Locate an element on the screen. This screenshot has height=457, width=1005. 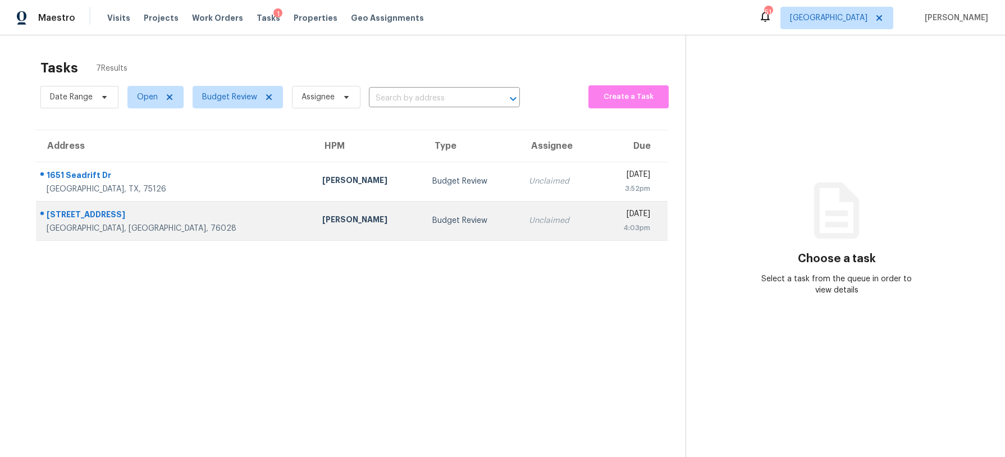
span: Create a Task is located at coordinates (628, 97).